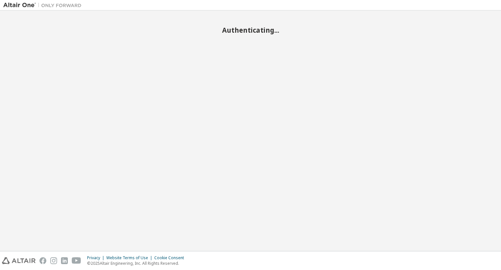 The image size is (501, 270). Describe the element at coordinates (171, 257) in the screenshot. I see `div: Cookie Consent` at that location.